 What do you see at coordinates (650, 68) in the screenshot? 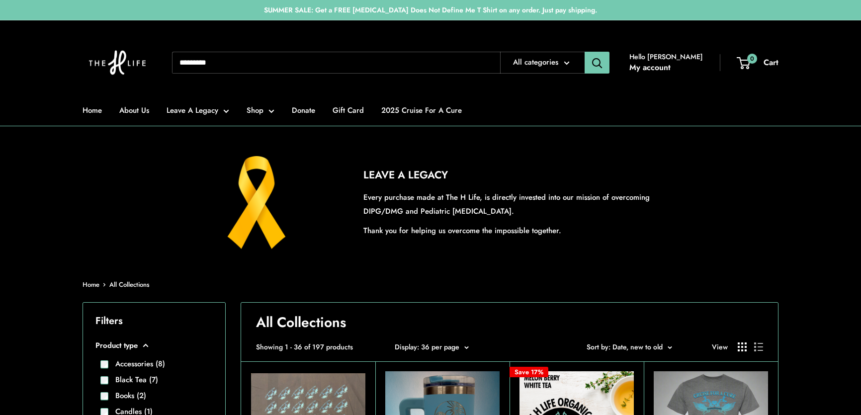
I see `a: My account` at bounding box center [650, 68].